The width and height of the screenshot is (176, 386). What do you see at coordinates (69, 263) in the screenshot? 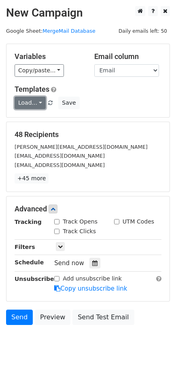
I see `span: Send now` at bounding box center [69, 263].